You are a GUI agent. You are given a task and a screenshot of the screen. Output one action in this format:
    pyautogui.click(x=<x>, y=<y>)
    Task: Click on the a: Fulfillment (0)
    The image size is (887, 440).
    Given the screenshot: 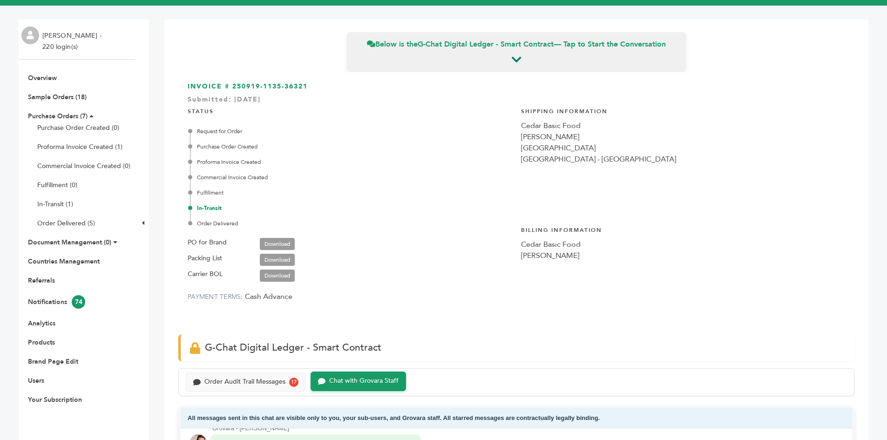 What is the action you would take?
    pyautogui.click(x=57, y=185)
    